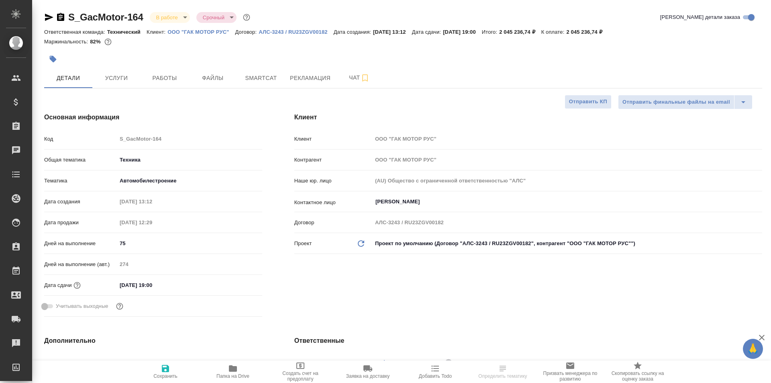 The width and height of the screenshot is (771, 383). What do you see at coordinates (502, 376) in the screenshot?
I see `span: Определить тематику` at bounding box center [502, 376].